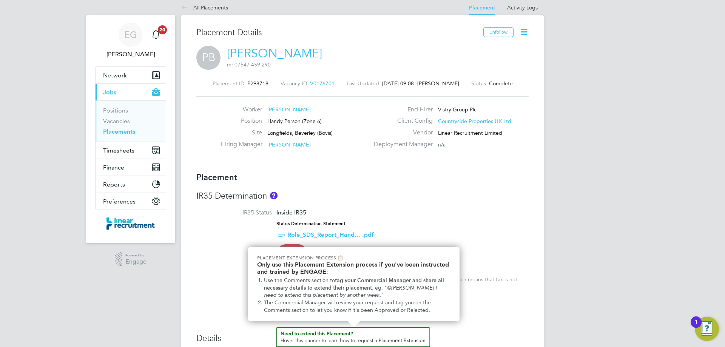 Image resolution: width=725 pixels, height=347 pixels. Describe the element at coordinates (241, 109) in the screenshot. I see `label: Worker` at that location.